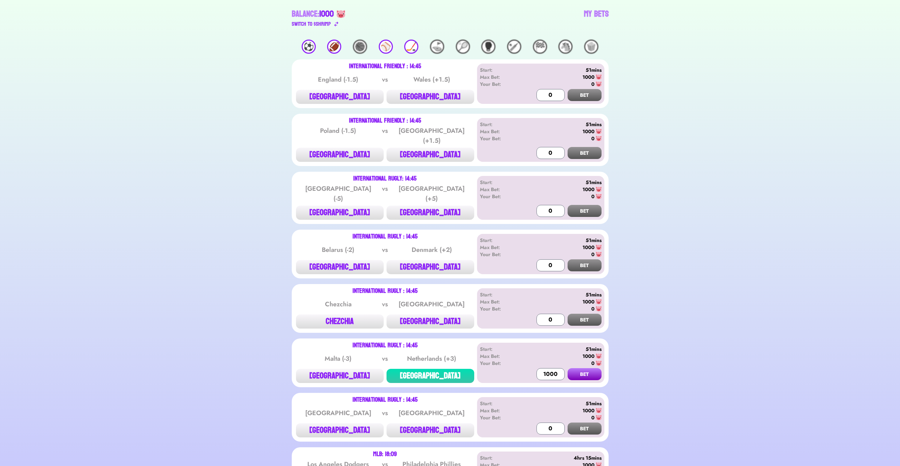  Describe the element at coordinates (338, 136) in the screenshot. I see `div: Poland (-1.5)` at that location.